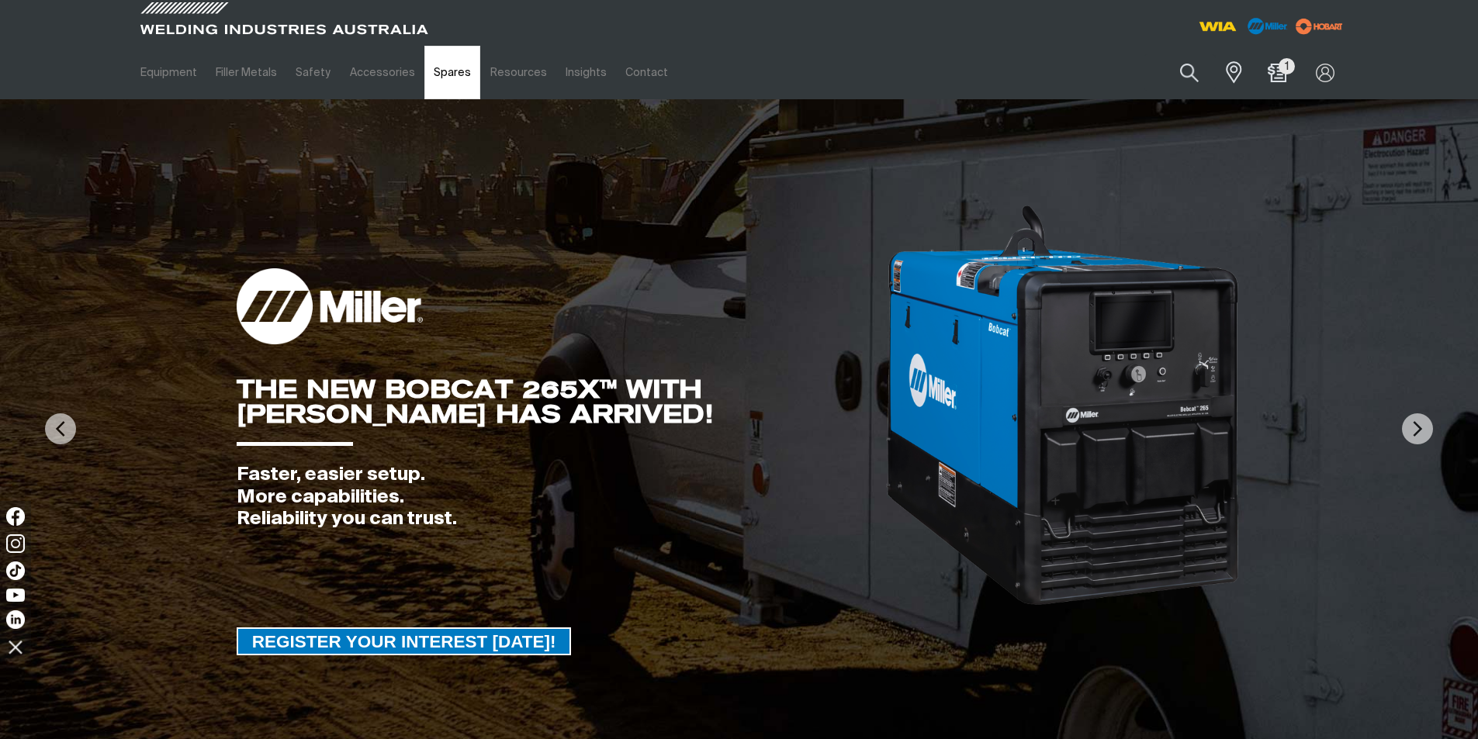 The image size is (1478, 739). I want to click on img: PrevArrow, so click(61, 429).